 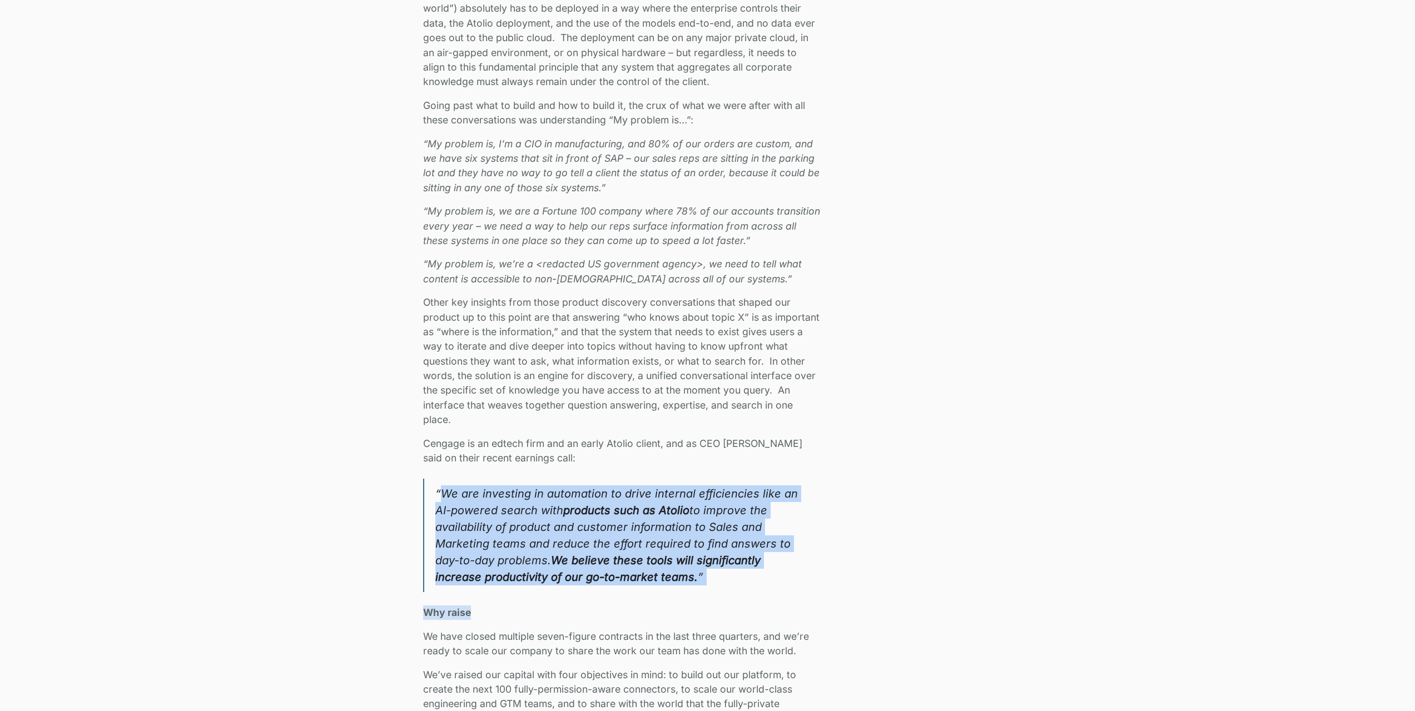 What do you see at coordinates (1387, 684) in the screenshot?
I see `div: Chat Widget` at bounding box center [1387, 684].